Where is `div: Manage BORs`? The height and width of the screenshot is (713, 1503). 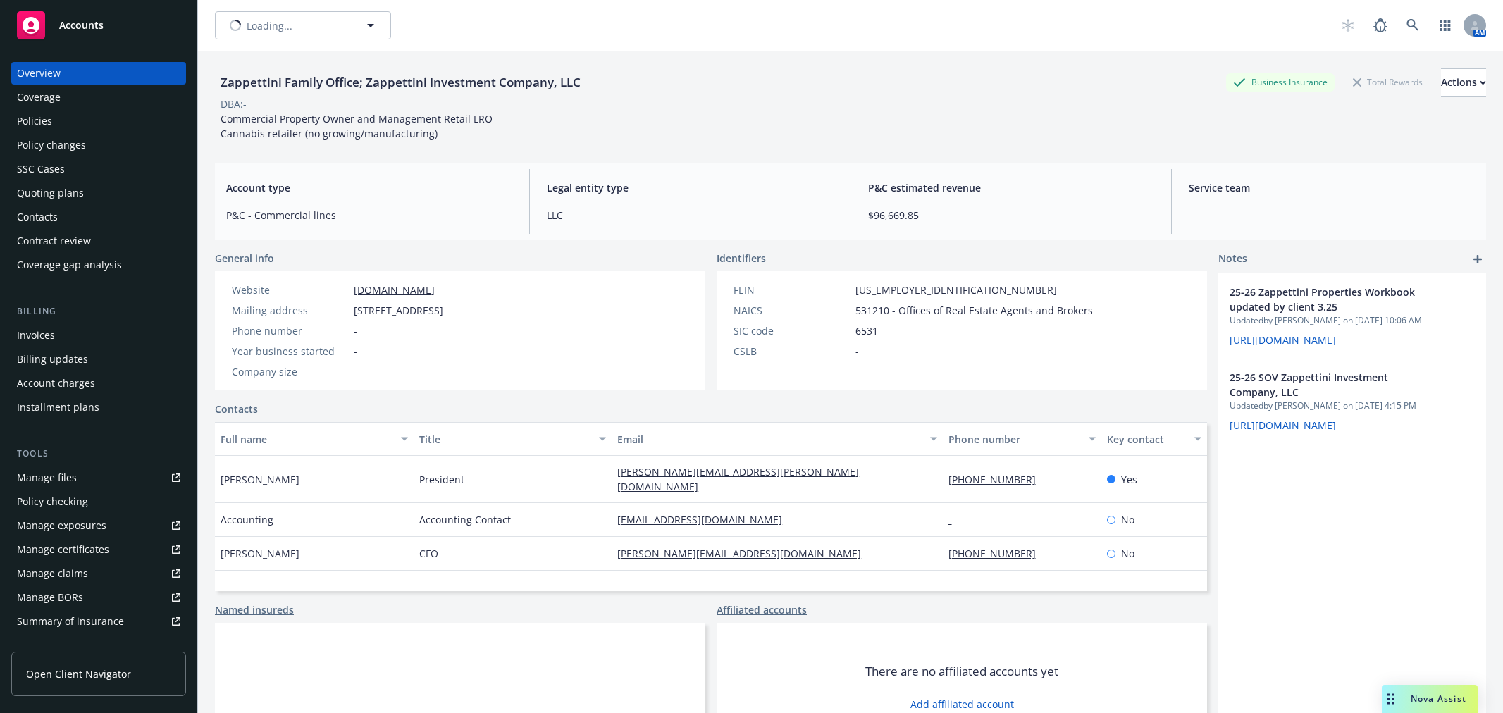 div: Manage BORs is located at coordinates (50, 598).